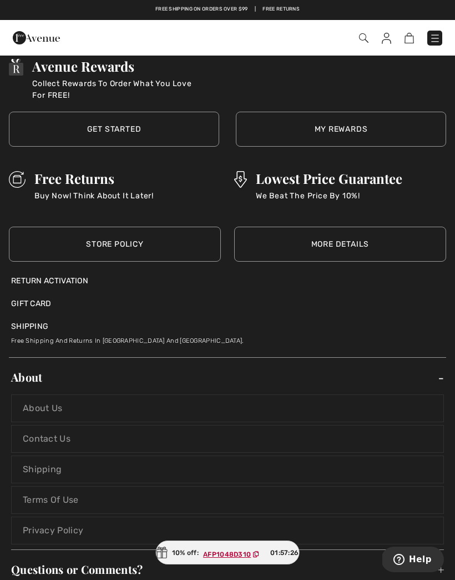 The height and width of the screenshot is (580, 455). I want to click on h3: Avenue Rewards, so click(115, 66).